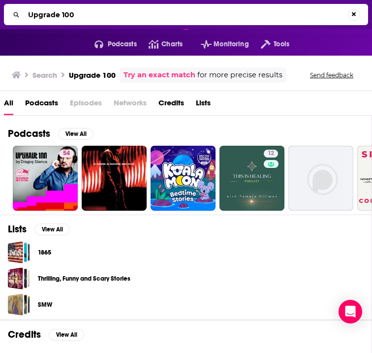  What do you see at coordinates (39, 229) in the screenshot?
I see `a: ListsView All` at bounding box center [39, 229].